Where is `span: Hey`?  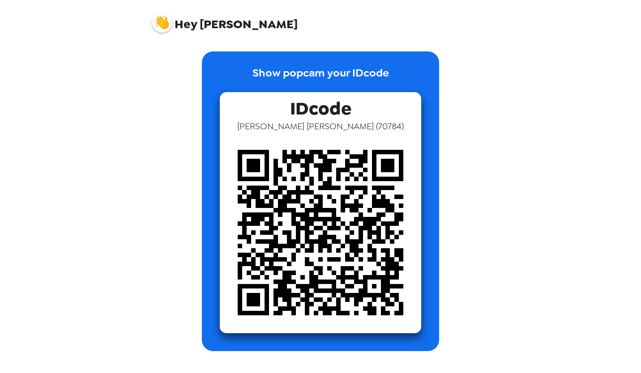 span: Hey is located at coordinates (186, 24).